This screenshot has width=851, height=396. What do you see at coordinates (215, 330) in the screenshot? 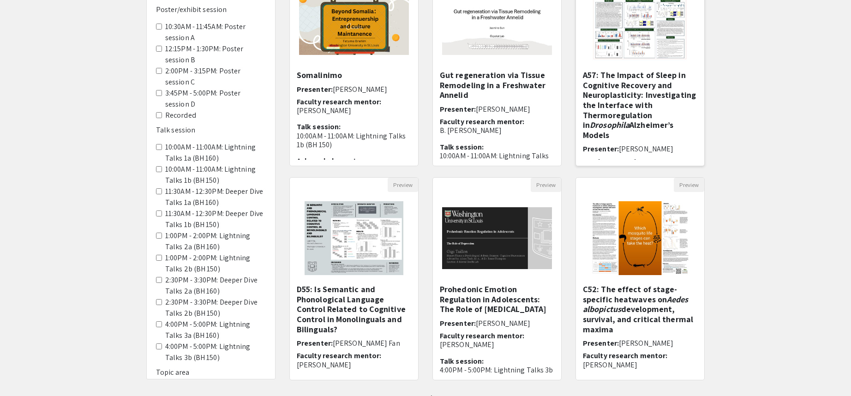
I see `label: 4:00PM - 5:00PM: Lightning Talks 3a (BH 160)` at bounding box center [215, 330].